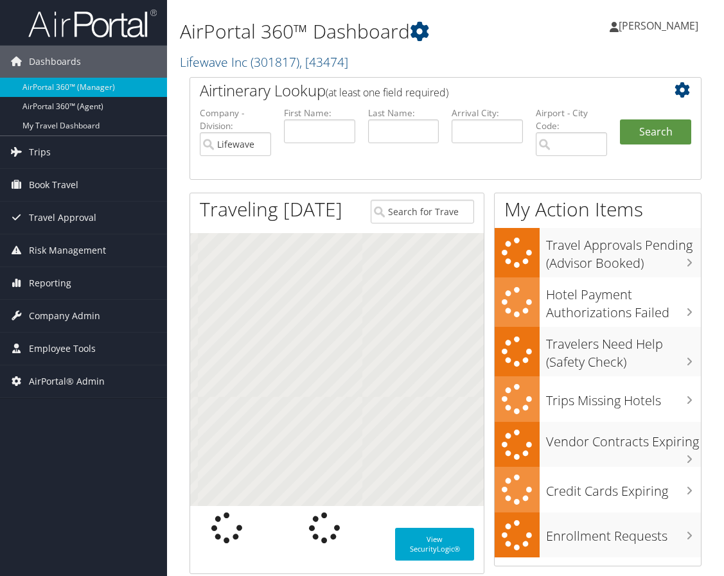  Describe the element at coordinates (623, 533) in the screenshot. I see `h3: Enrollment Requests` at that location.